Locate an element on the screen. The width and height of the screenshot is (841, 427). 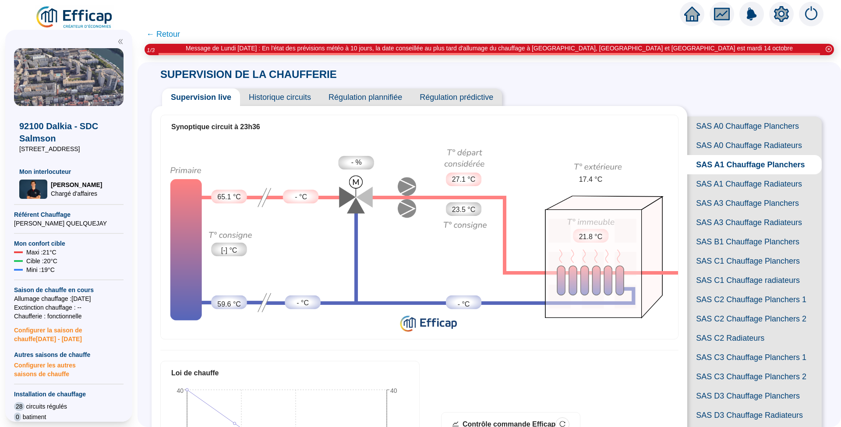
span: 17.4 °C is located at coordinates (591, 180).